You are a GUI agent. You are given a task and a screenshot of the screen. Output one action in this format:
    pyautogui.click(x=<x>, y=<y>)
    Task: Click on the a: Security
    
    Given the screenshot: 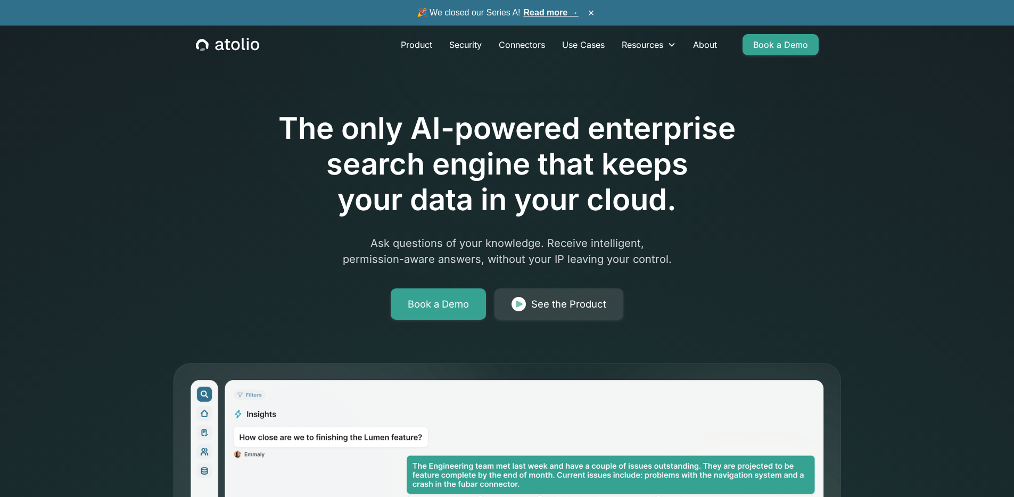 What is the action you would take?
    pyautogui.click(x=465, y=45)
    